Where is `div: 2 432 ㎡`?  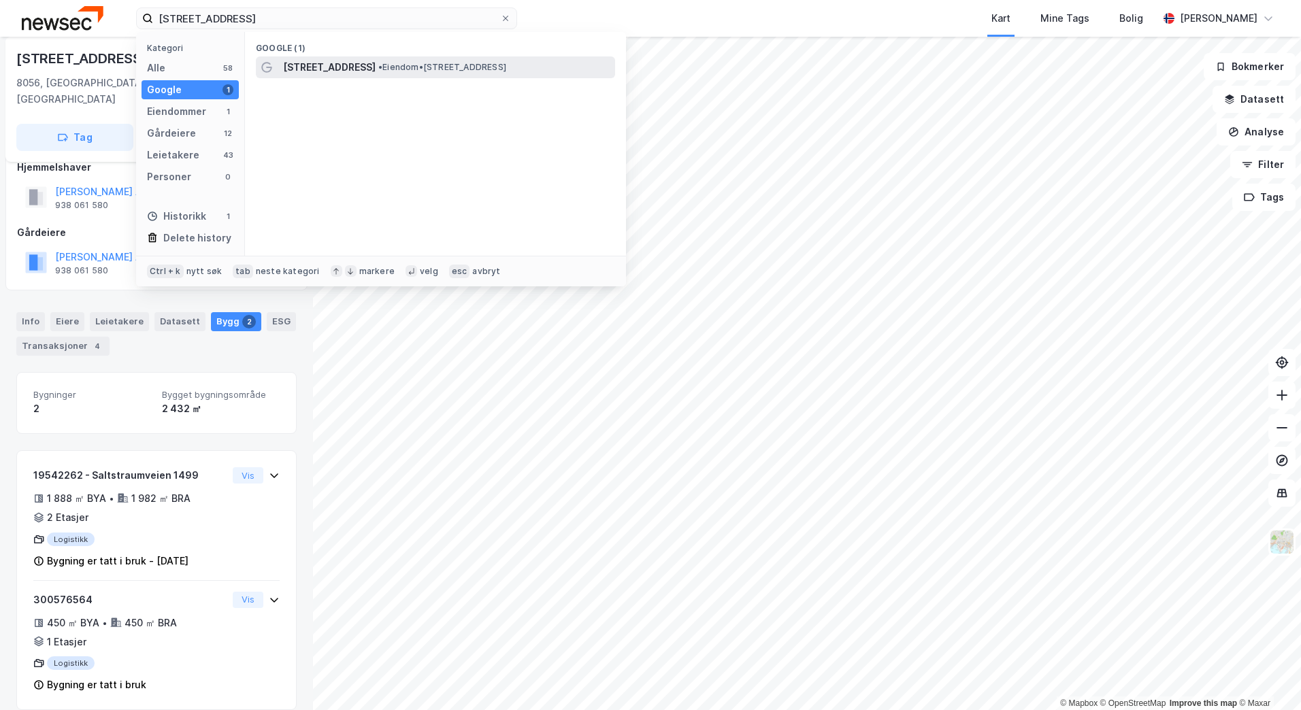 div: 2 432 ㎡ is located at coordinates (220, 409).